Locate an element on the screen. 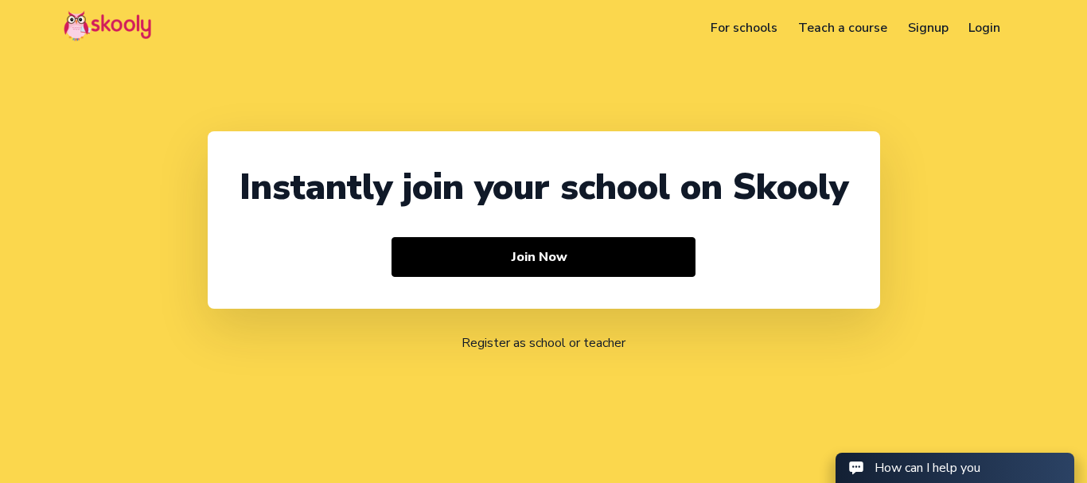  a: For schools is located at coordinates (745, 28).